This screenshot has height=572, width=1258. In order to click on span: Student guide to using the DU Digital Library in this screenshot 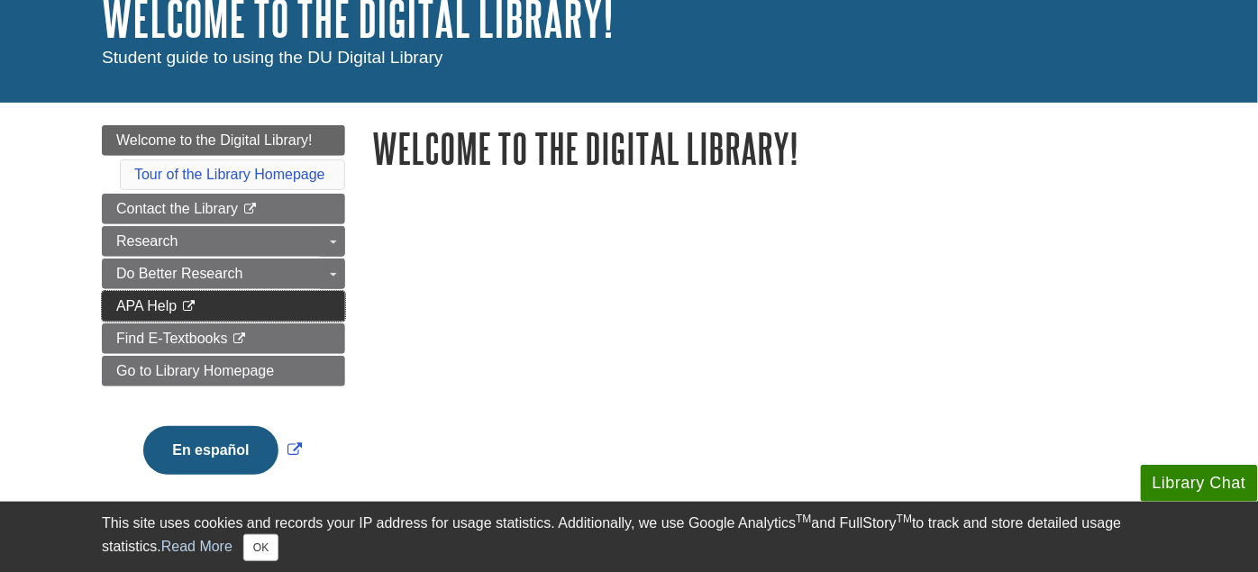, I will do `click(272, 57)`.